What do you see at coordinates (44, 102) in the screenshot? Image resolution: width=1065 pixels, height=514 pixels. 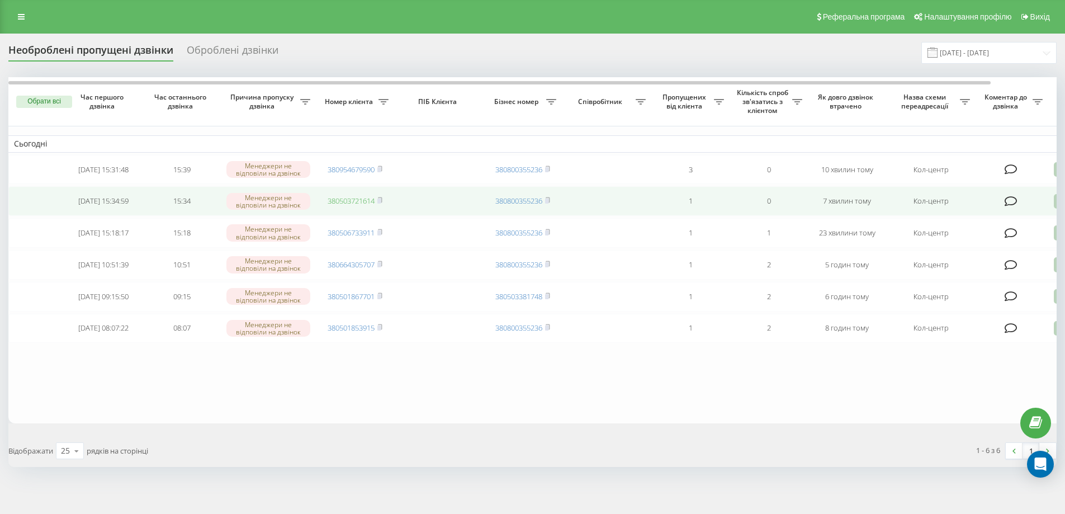 I see `button: Обрати всі` at bounding box center [44, 102].